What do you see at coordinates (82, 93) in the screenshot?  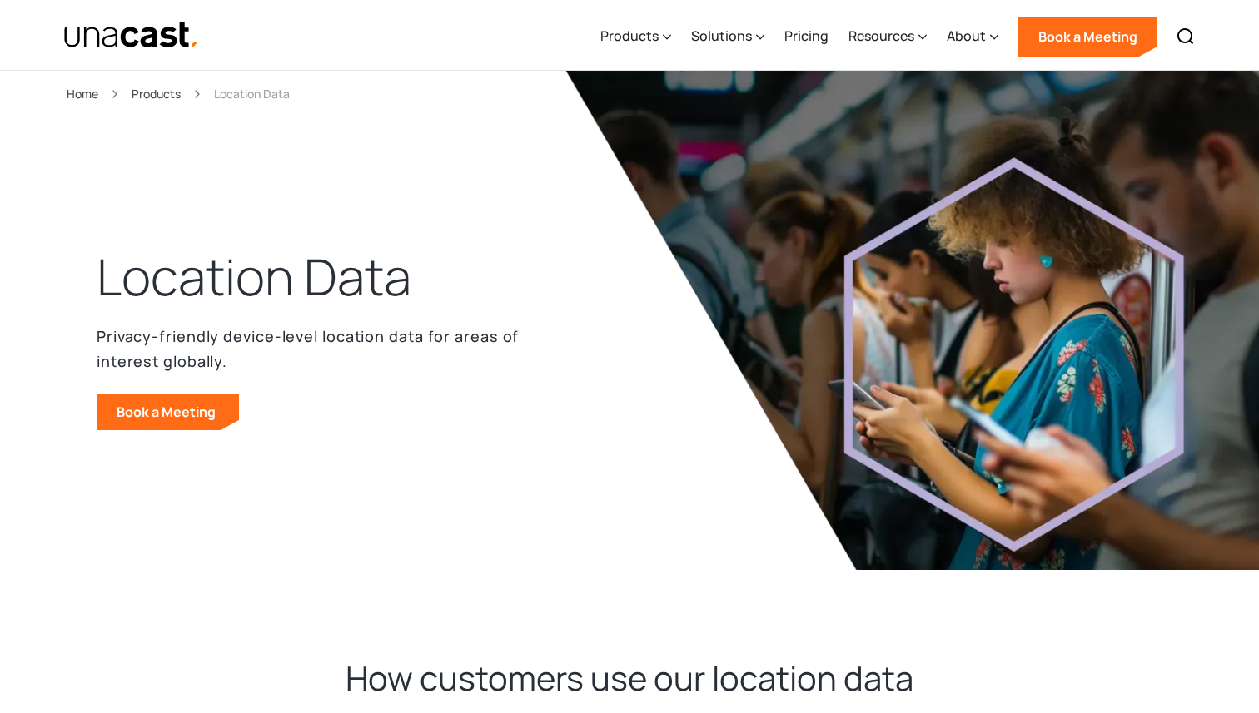 I see `a: Home` at bounding box center [82, 93].